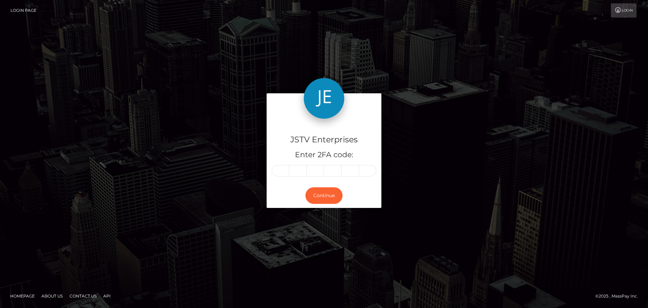  Describe the element at coordinates (52, 295) in the screenshot. I see `a: About Us` at that location.